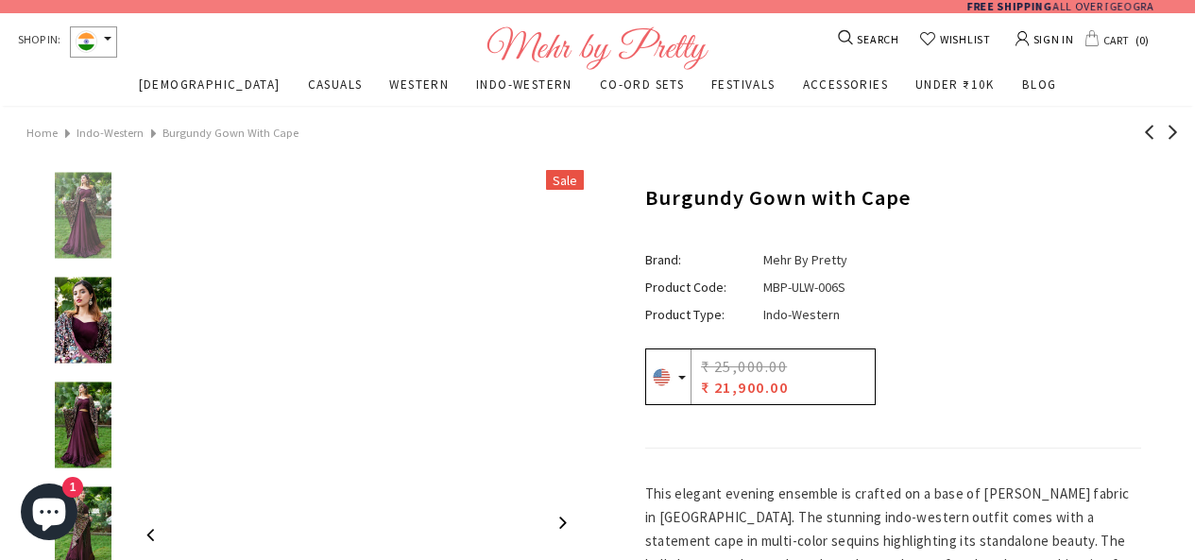 The width and height of the screenshot is (1195, 560). I want to click on span: CART, so click(1114, 40).